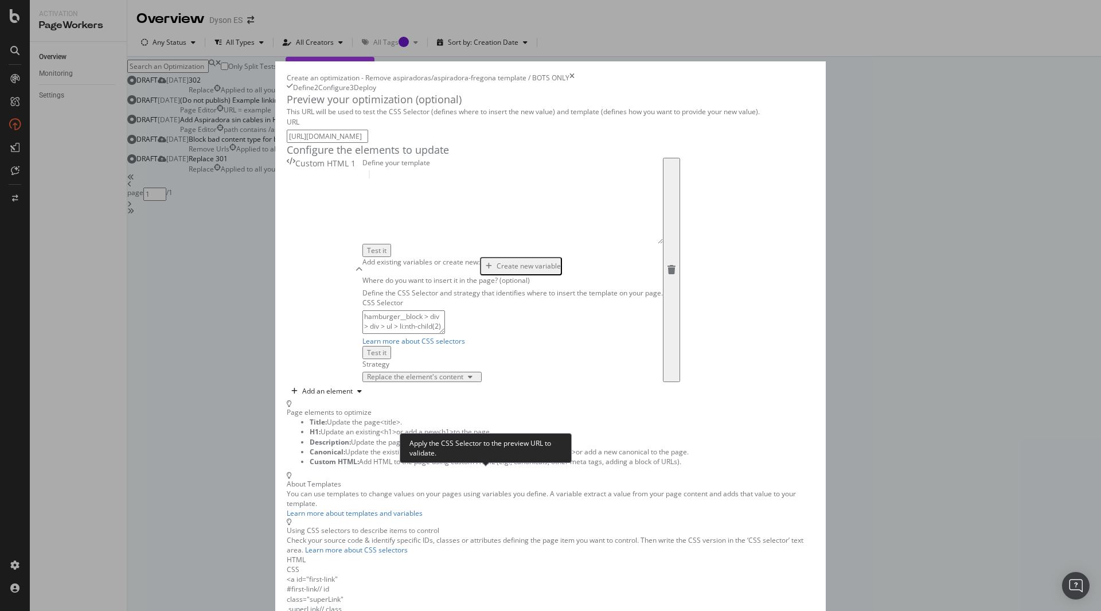 The width and height of the screenshot is (1101, 611). What do you see at coordinates (383, 302) in the screenshot?
I see `label: CSS Selector` at bounding box center [383, 302].